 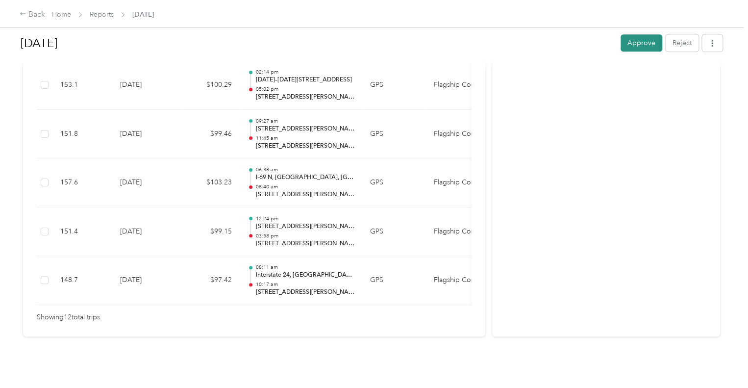 I want to click on td: $99.46, so click(x=210, y=134).